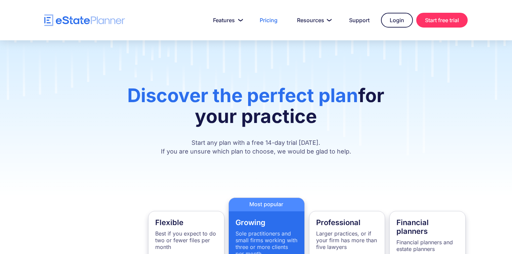  I want to click on a: Start free trial, so click(442, 20).